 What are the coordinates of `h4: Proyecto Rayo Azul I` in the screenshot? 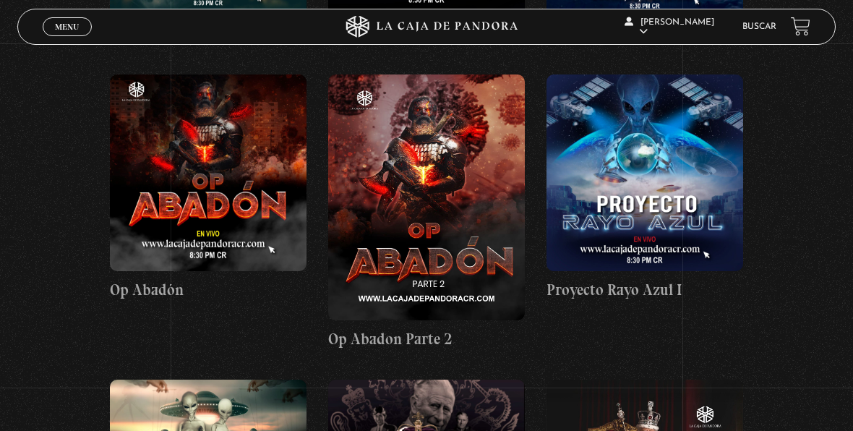 It's located at (644, 290).